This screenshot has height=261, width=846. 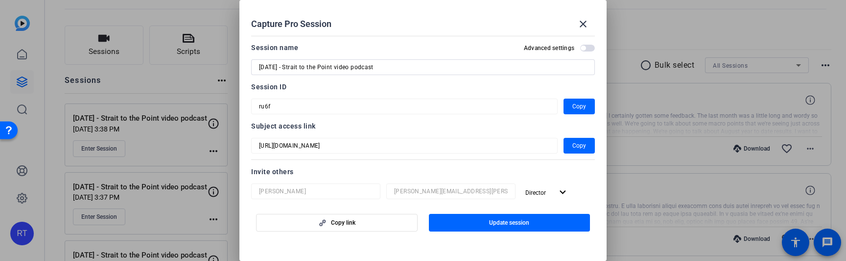 What do you see at coordinates (451, 191) in the screenshot?
I see `input: Email...` at bounding box center [451, 191].